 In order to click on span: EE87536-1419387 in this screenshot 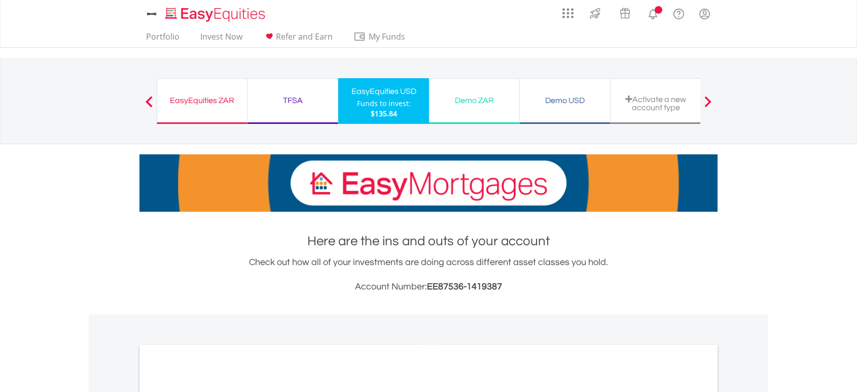, I will do `click(465, 286)`.